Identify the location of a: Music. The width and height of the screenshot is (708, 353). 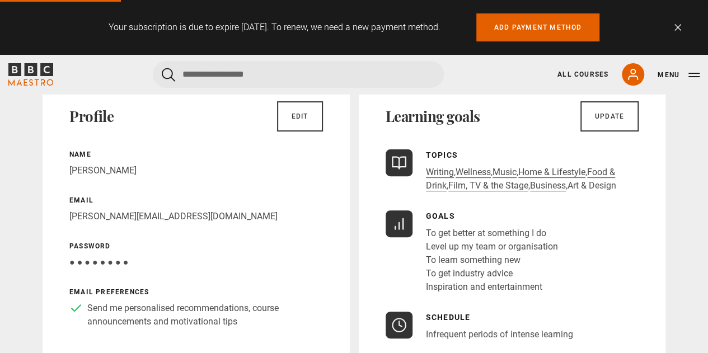
(504, 172).